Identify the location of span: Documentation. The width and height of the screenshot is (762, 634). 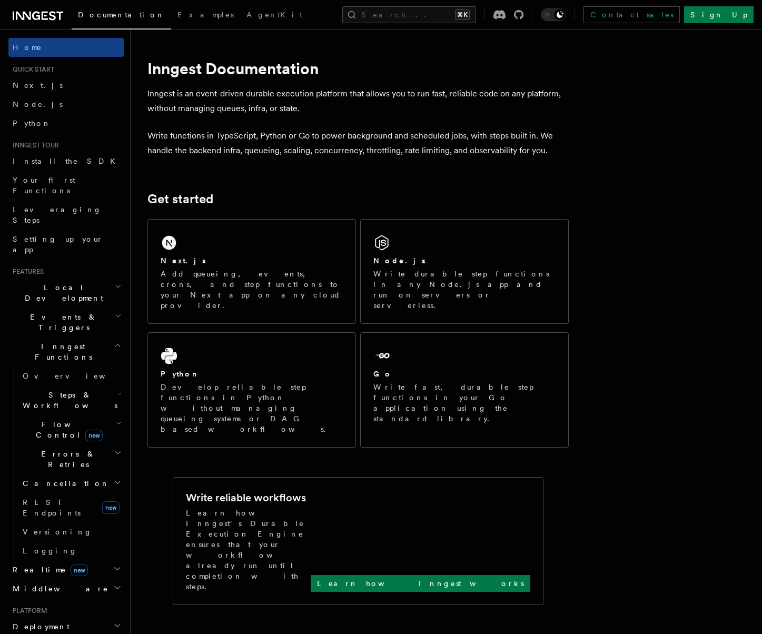
(121, 15).